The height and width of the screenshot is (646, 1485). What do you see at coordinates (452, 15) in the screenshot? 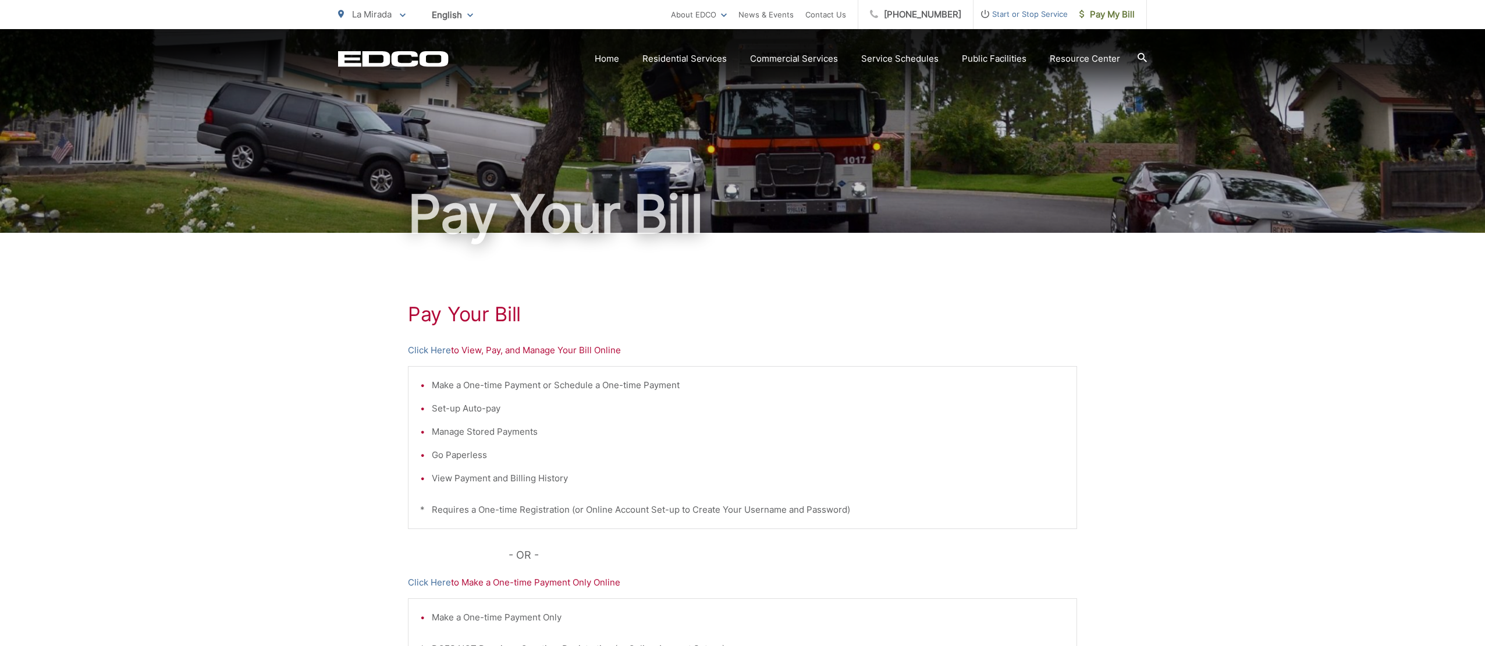
I see `span: English` at bounding box center [452, 15].